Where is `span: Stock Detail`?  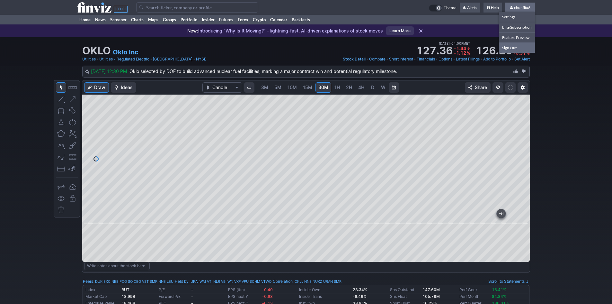 span: Stock Detail is located at coordinates (354, 59).